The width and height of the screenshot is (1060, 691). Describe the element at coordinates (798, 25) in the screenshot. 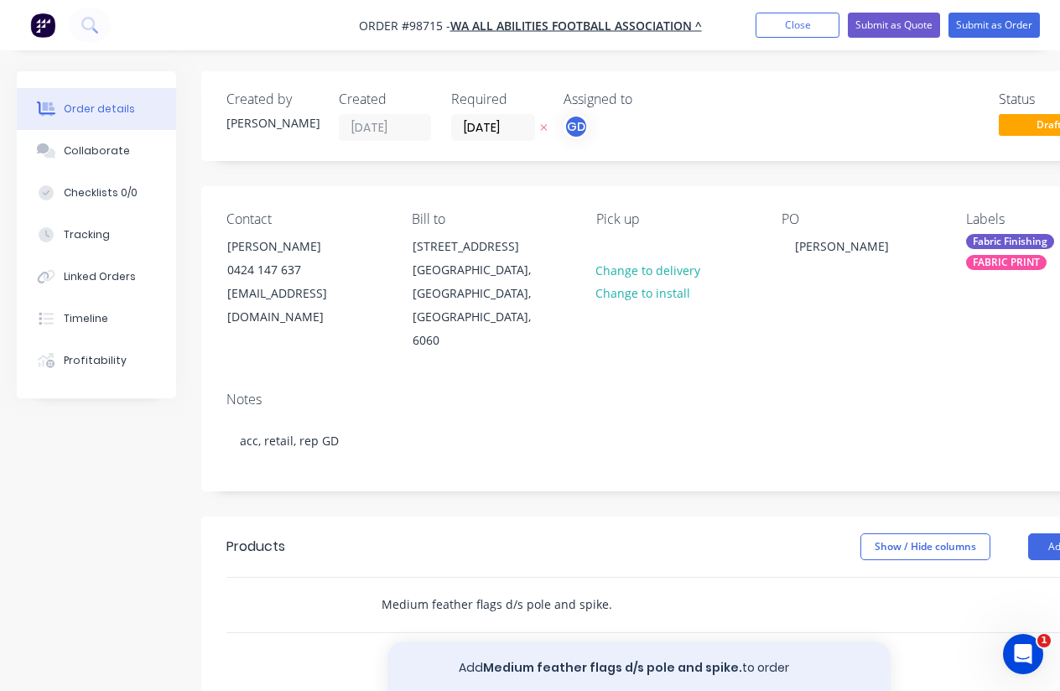

I see `button: Close` at that location.